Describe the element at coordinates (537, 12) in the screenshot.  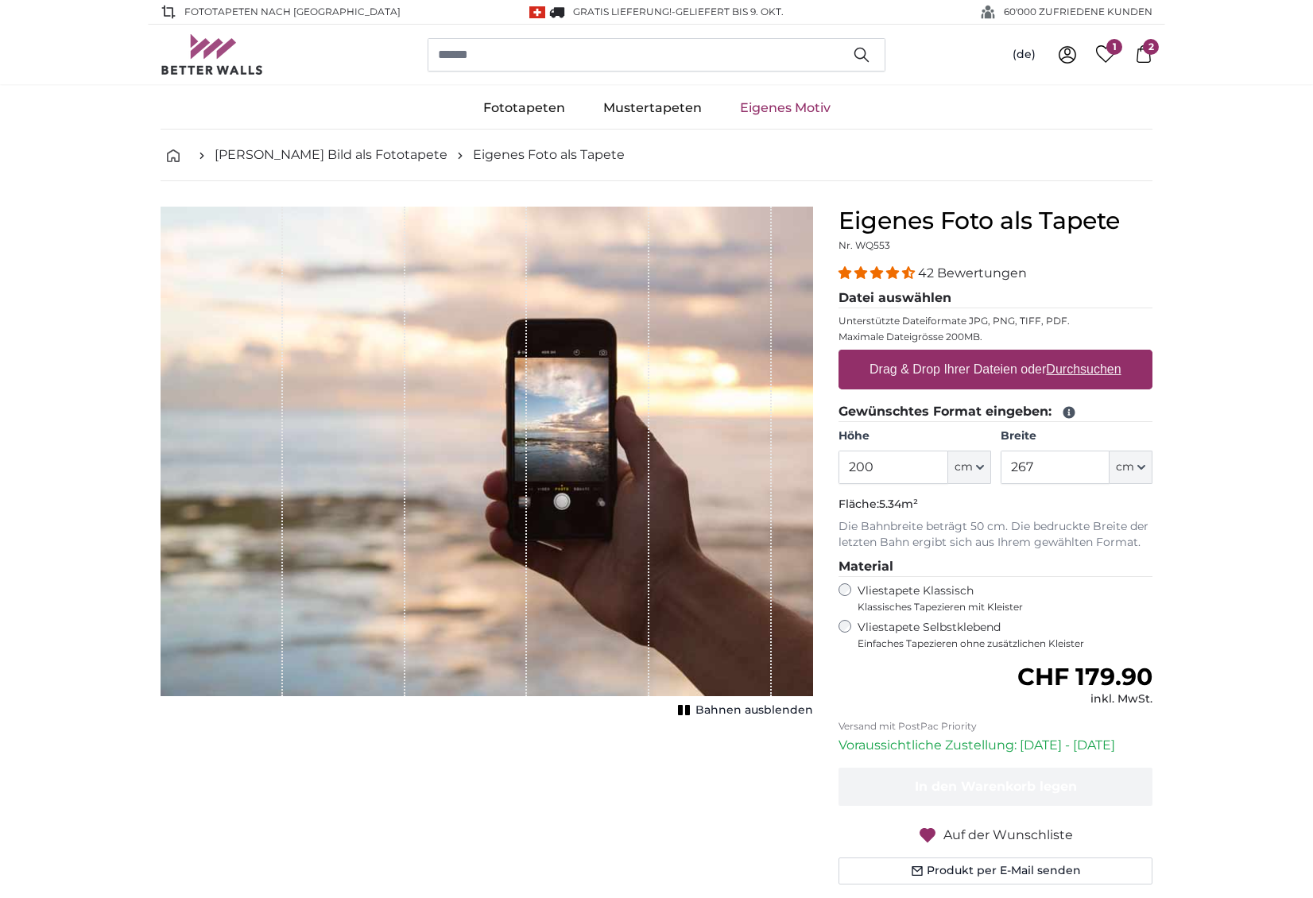
I see `a: Schweiz` at that location.